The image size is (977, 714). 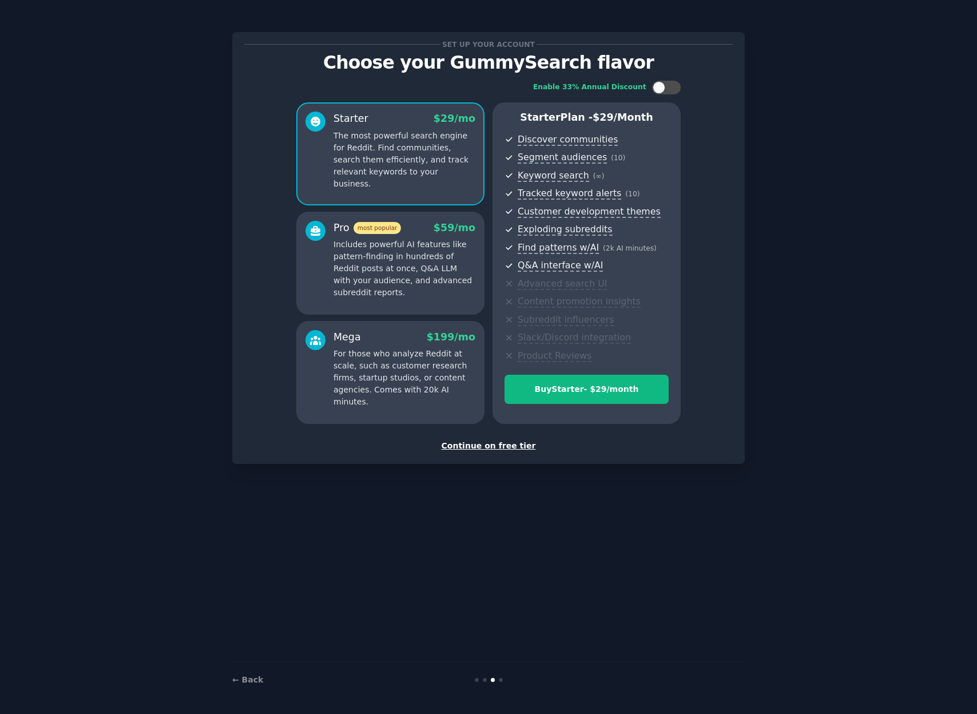 What do you see at coordinates (623, 117) in the screenshot?
I see `span: $ 29 /month` at bounding box center [623, 117].